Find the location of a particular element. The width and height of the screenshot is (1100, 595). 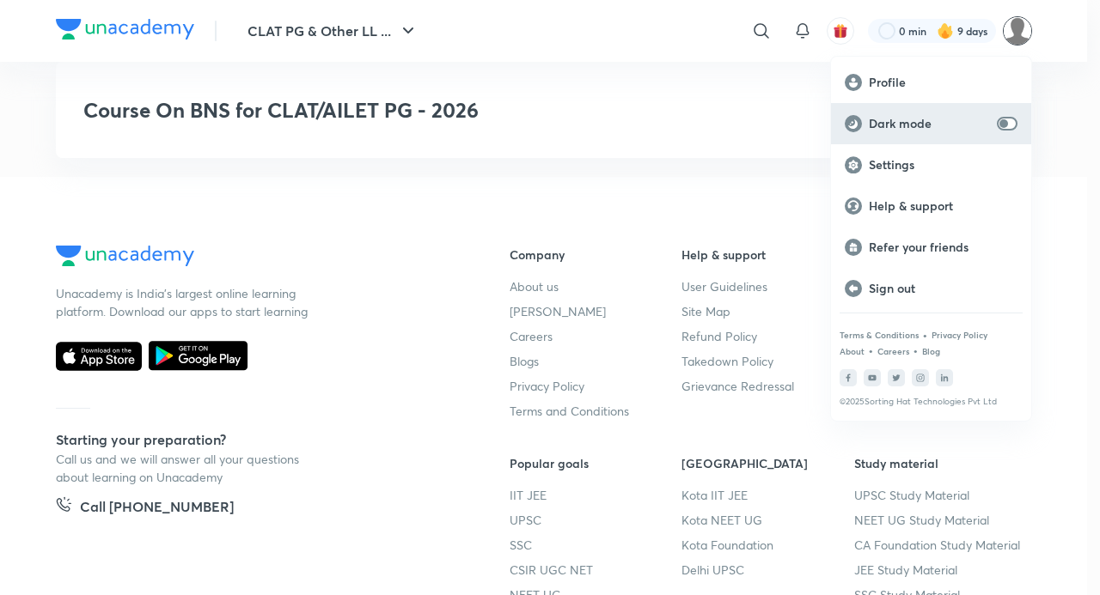

a: Terms & Conditions is located at coordinates (879, 335).